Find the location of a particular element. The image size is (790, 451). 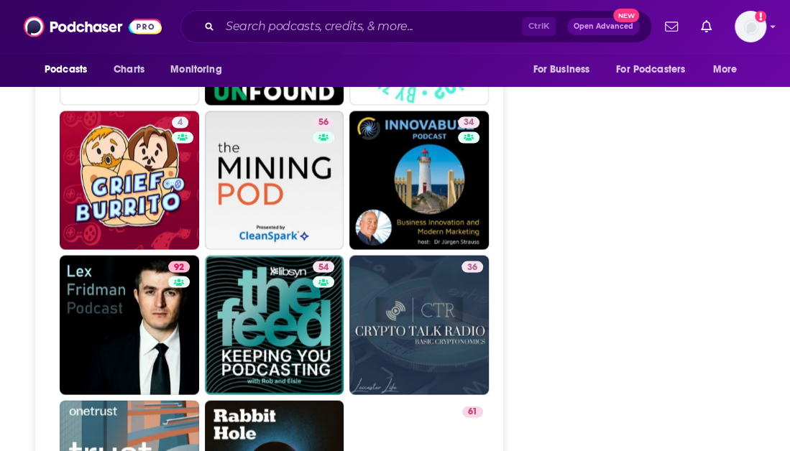

span: 4 is located at coordinates (180, 122).